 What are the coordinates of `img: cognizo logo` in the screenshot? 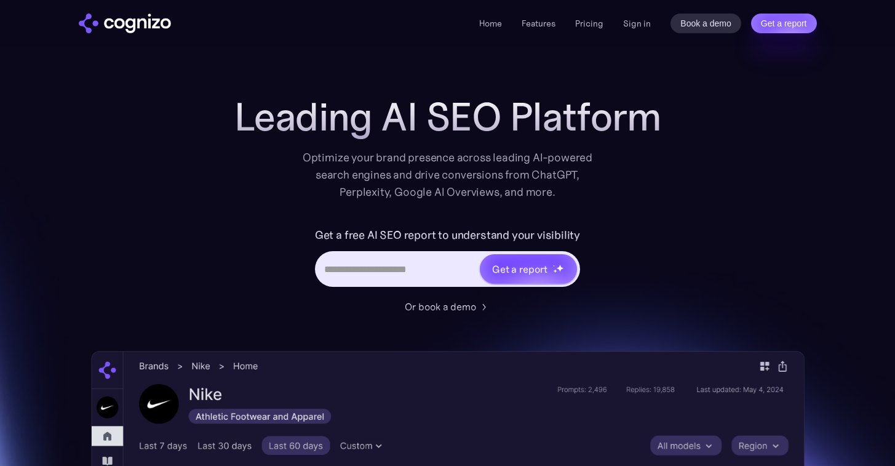 It's located at (125, 23).